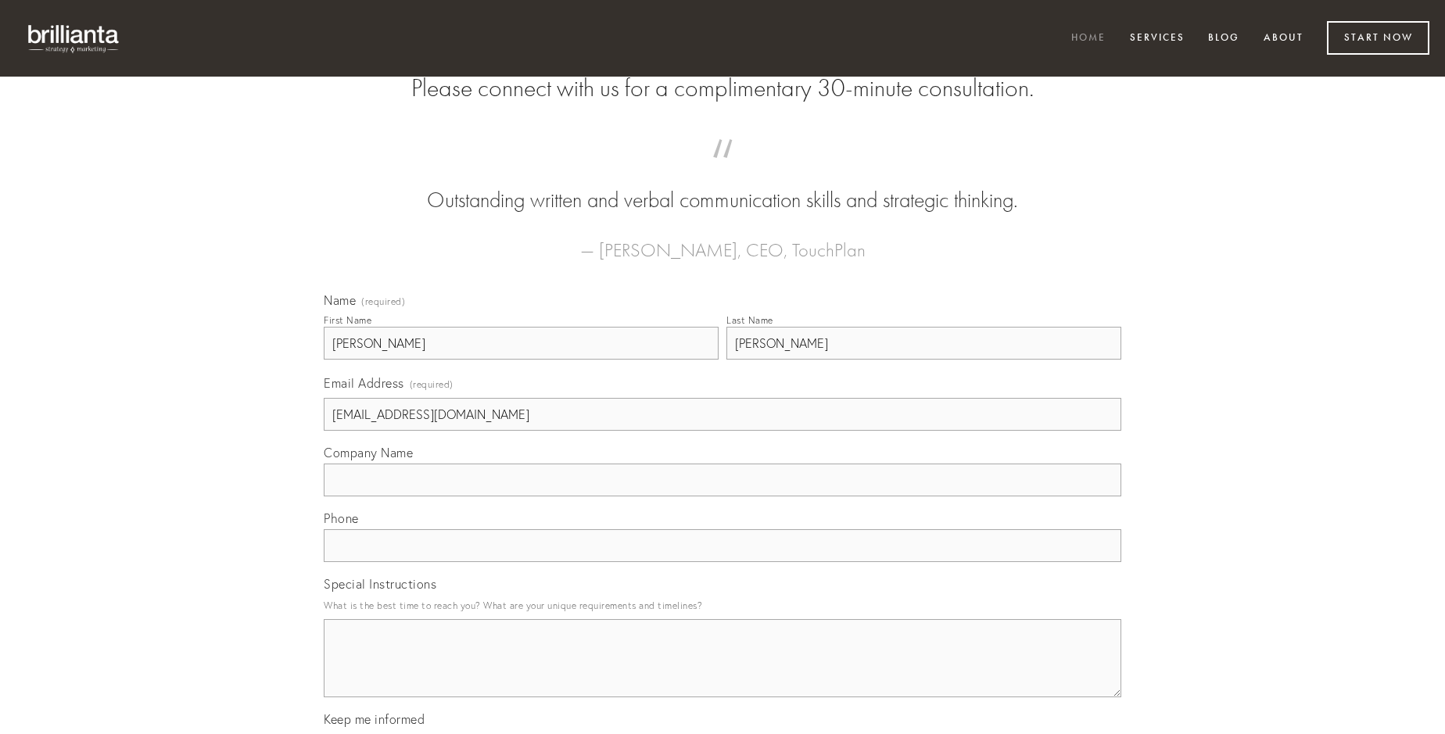 The width and height of the screenshot is (1445, 734). I want to click on a: About, so click(1284, 38).